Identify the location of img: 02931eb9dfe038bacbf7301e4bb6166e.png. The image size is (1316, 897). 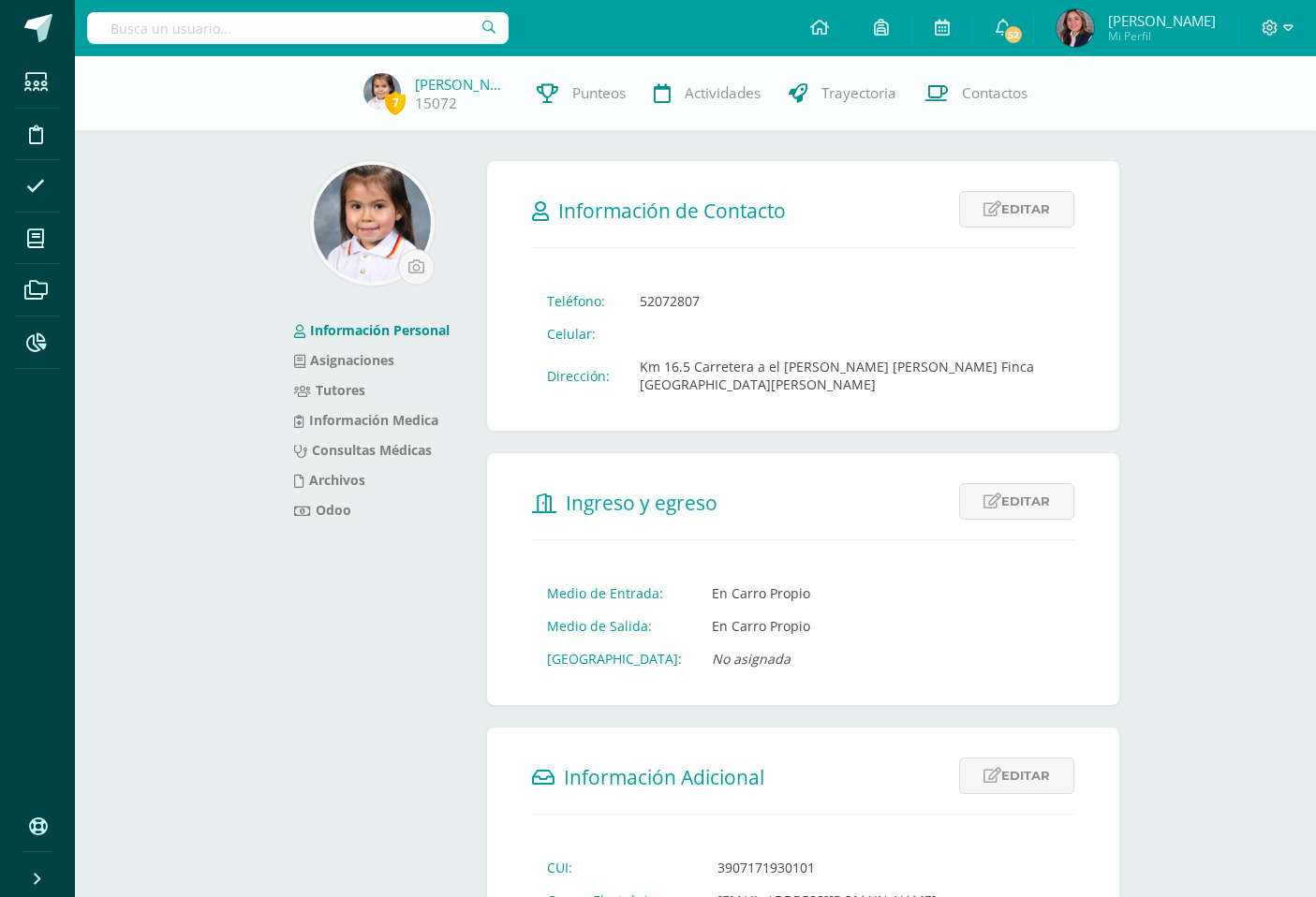
(1075, 28).